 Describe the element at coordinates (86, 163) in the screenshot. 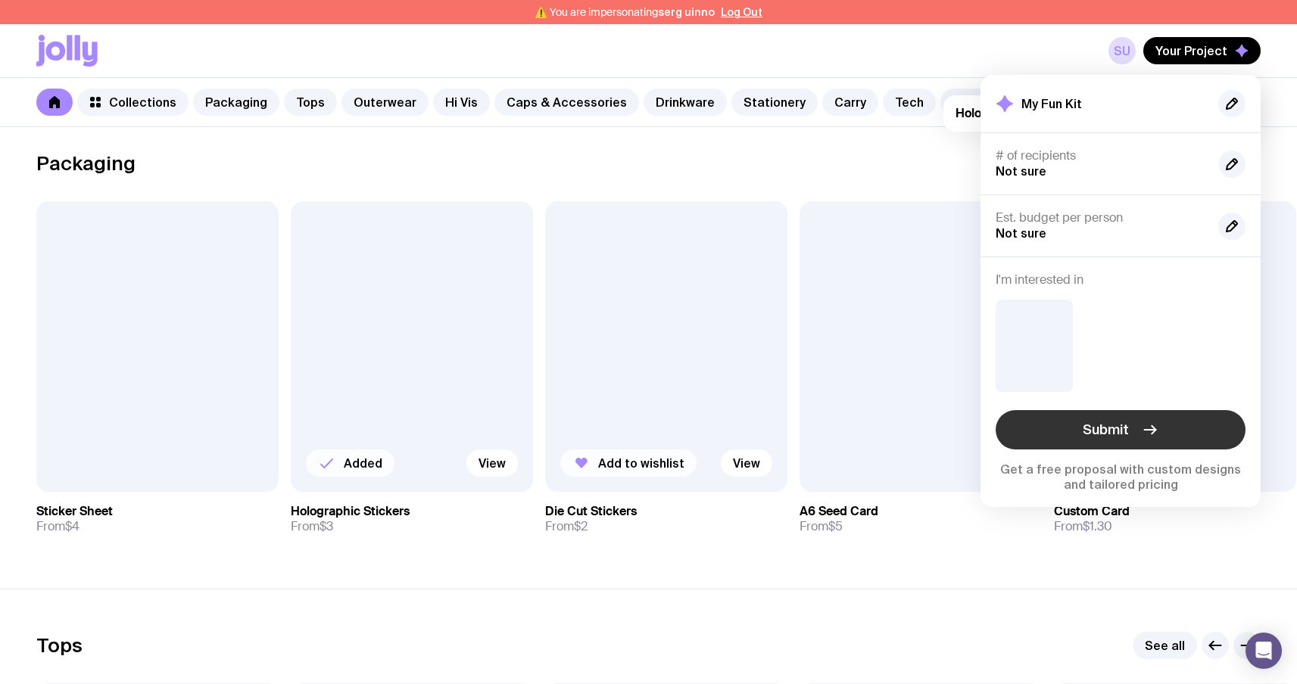

I see `h2: Packaging` at that location.